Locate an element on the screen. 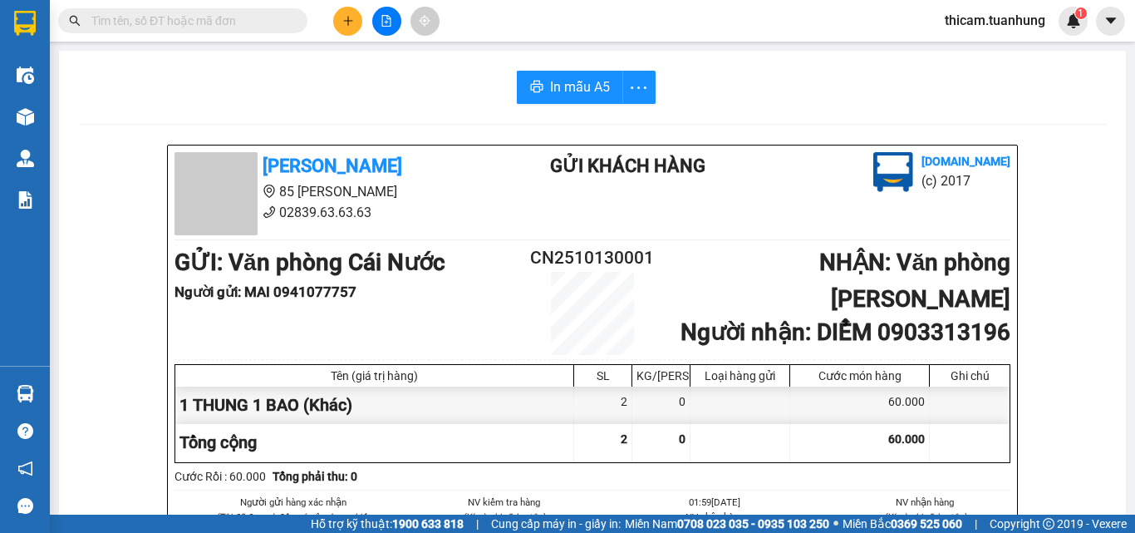  span: caret-down is located at coordinates (1111, 21).